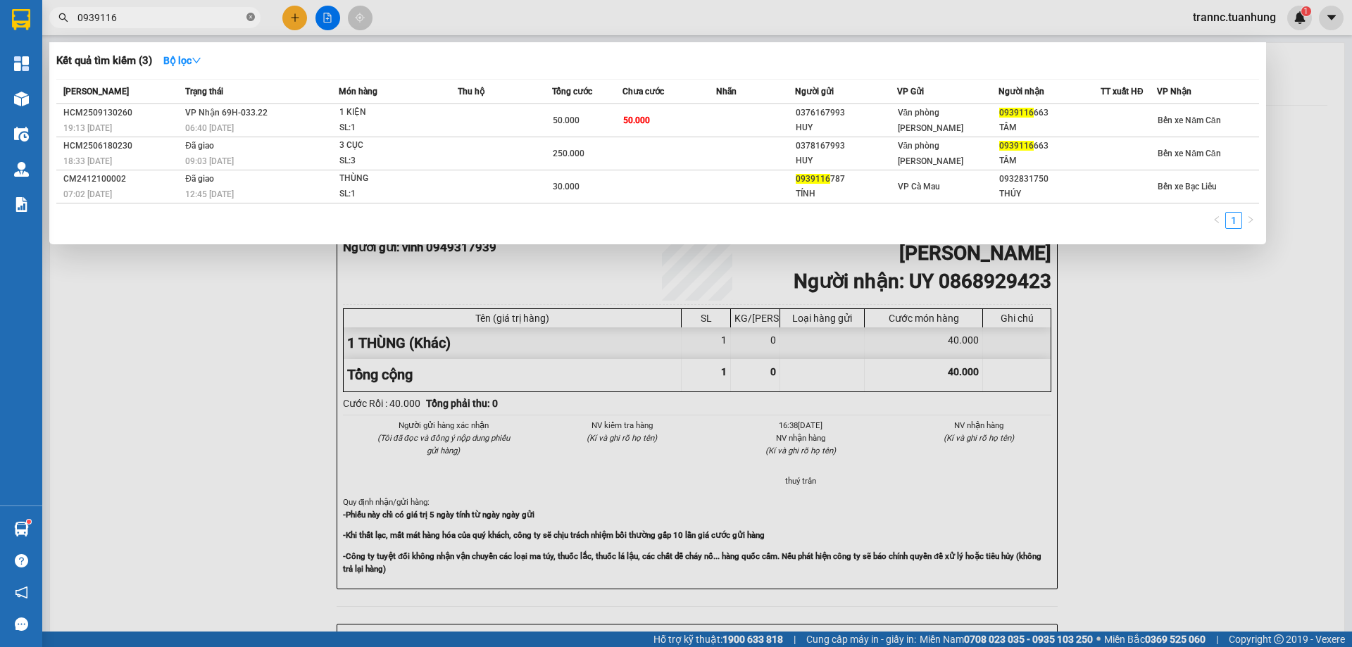  Describe the element at coordinates (204, 92) in the screenshot. I see `span: Trạng thái` at that location.